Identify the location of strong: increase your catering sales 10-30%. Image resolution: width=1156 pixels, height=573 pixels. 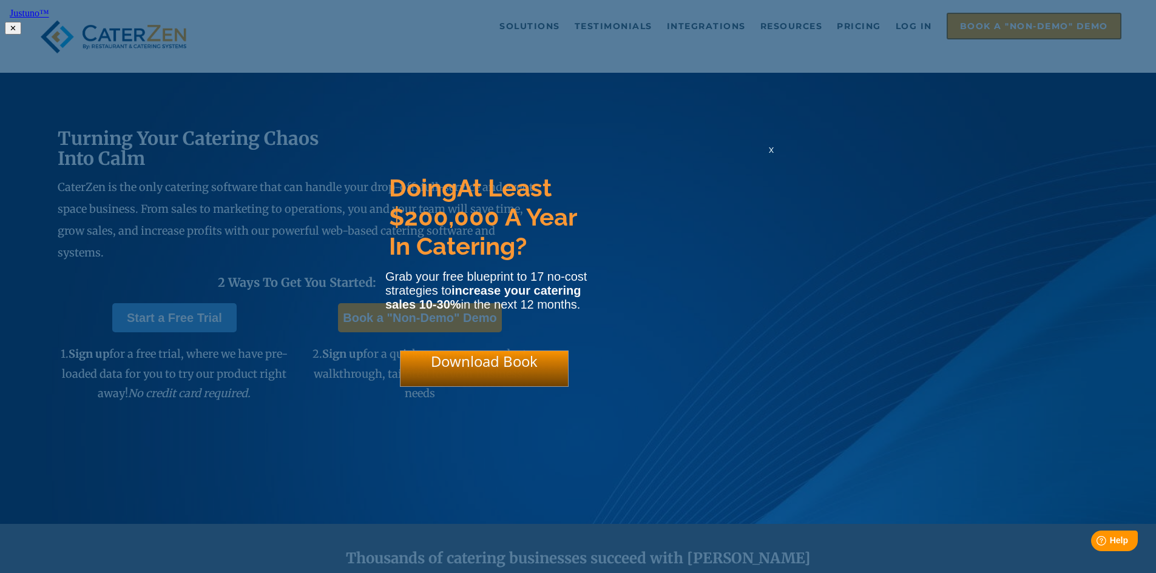
(483, 297).